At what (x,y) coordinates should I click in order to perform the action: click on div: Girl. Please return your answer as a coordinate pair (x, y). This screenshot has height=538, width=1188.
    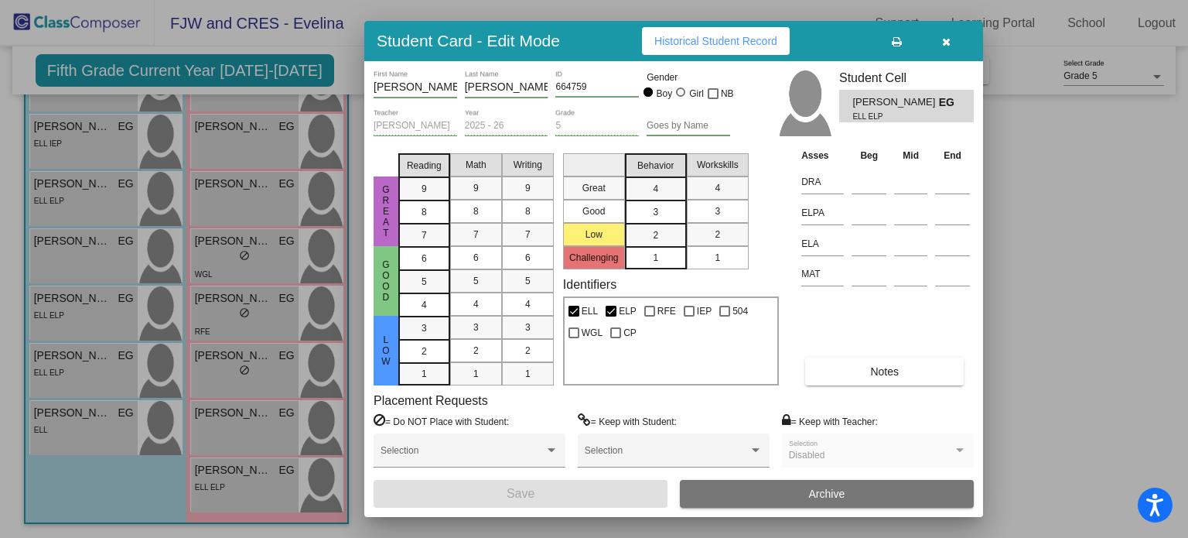
    Looking at the image, I should click on (696, 94).